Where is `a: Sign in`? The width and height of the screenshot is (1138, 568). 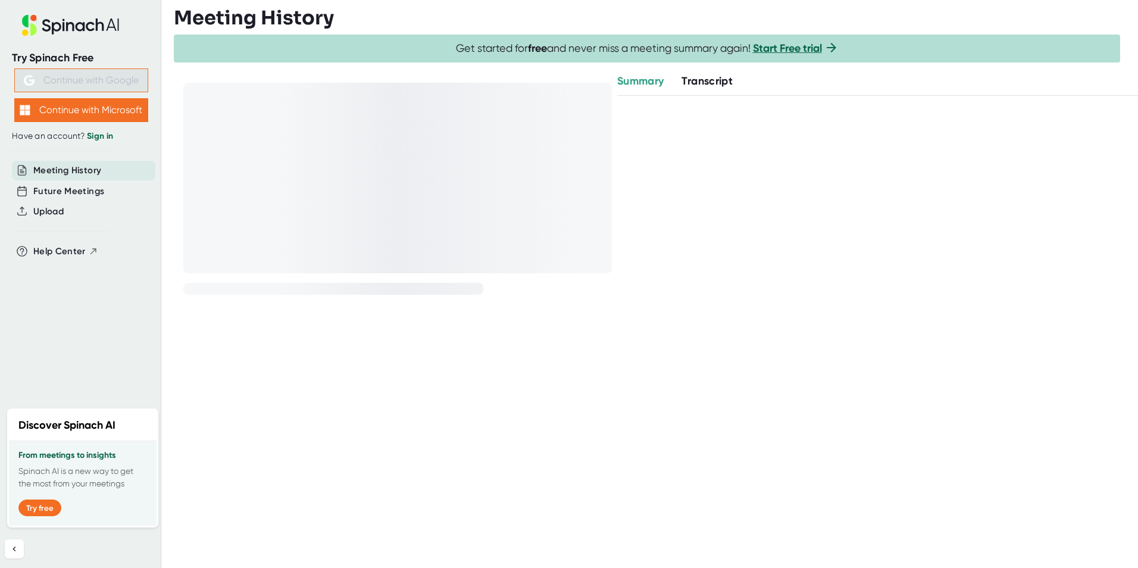
a: Sign in is located at coordinates (100, 136).